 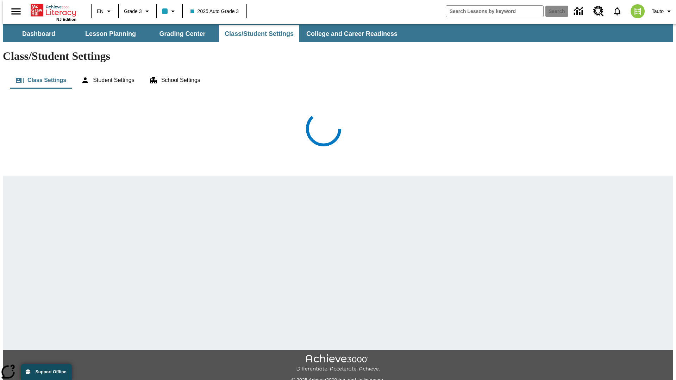 I want to click on a: Resource Center, Will open in new tab, so click(x=599, y=11).